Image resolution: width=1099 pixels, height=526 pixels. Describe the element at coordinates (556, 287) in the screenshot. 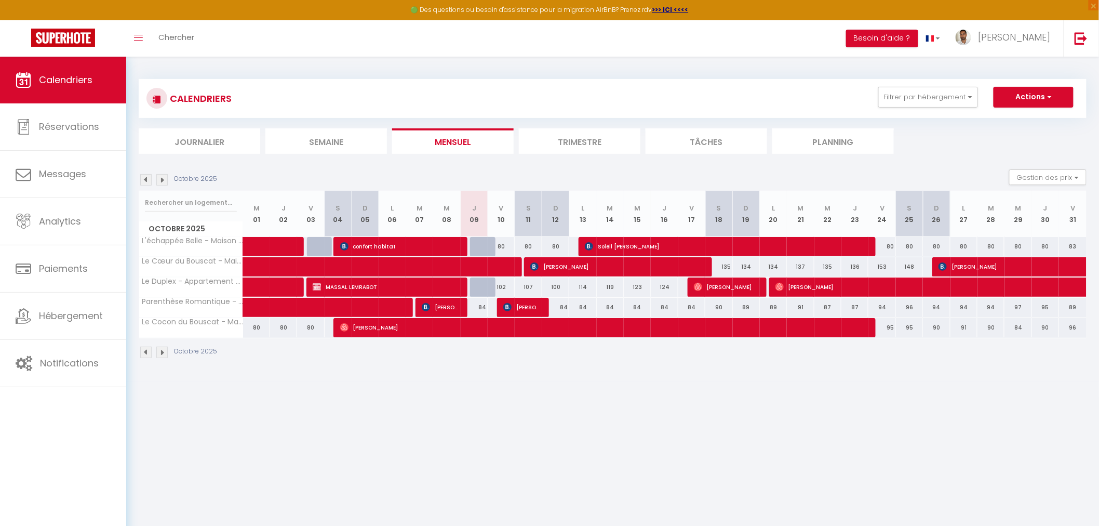

I see `div: 100` at that location.